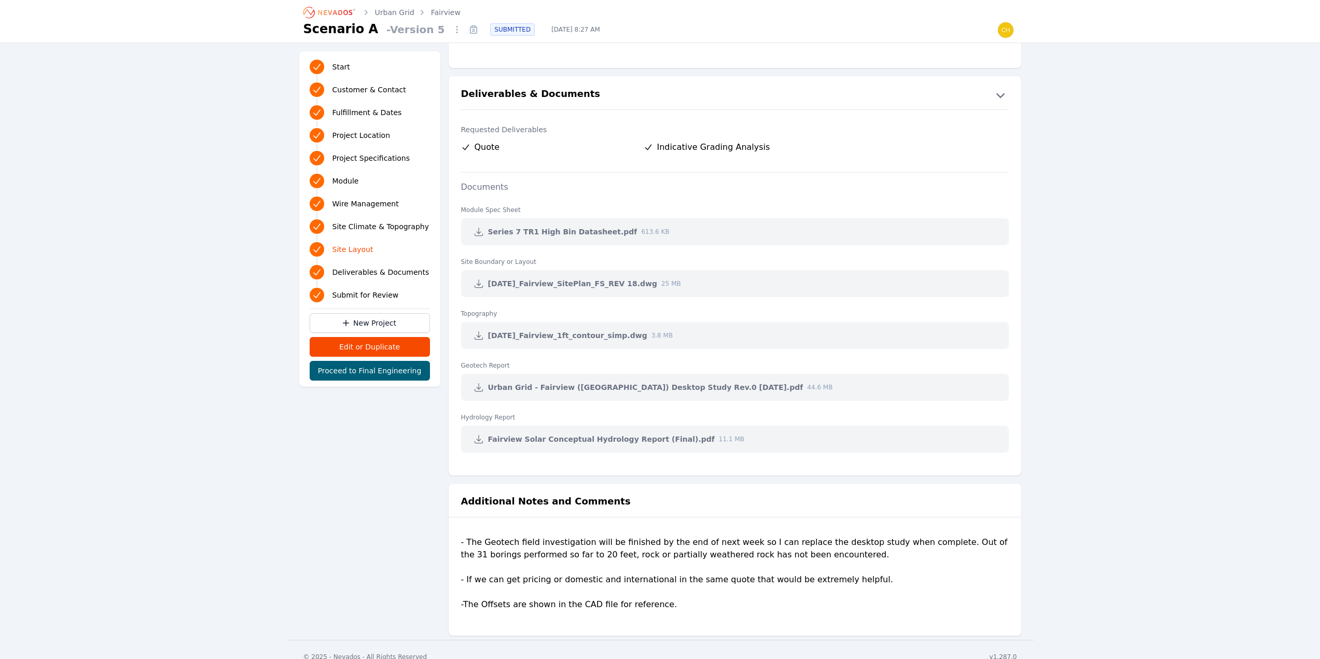 The height and width of the screenshot is (659, 1320). I want to click on span: 613.6 KB, so click(655, 232).